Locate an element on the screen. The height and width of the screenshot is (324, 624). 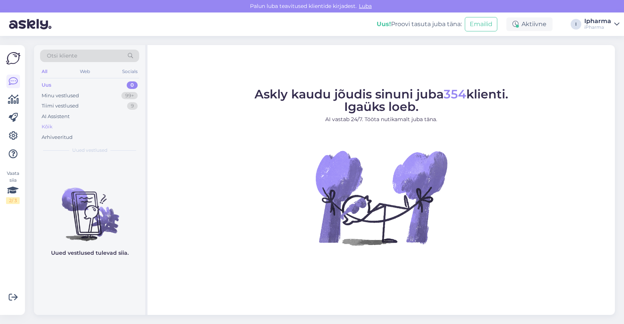
div: I is located at coordinates (576, 24).